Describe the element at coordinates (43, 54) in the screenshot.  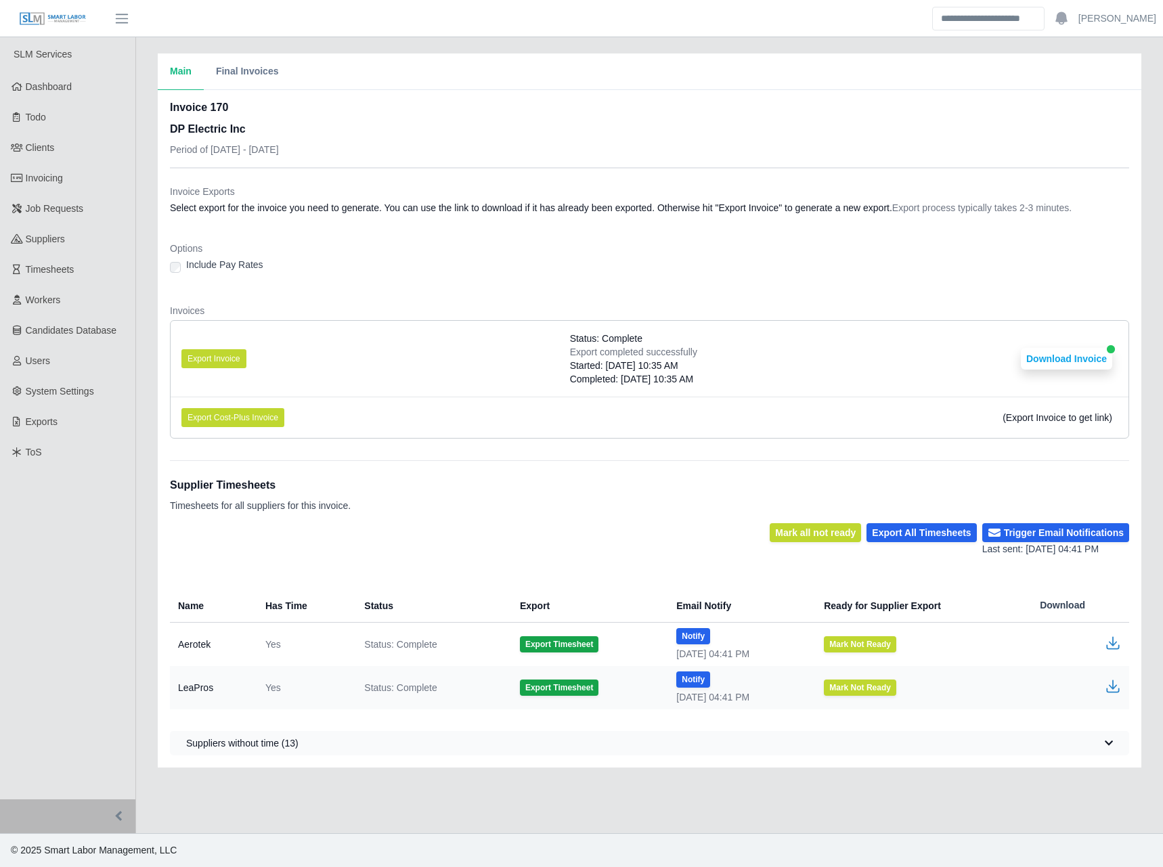
I see `span: SLM Services` at that location.